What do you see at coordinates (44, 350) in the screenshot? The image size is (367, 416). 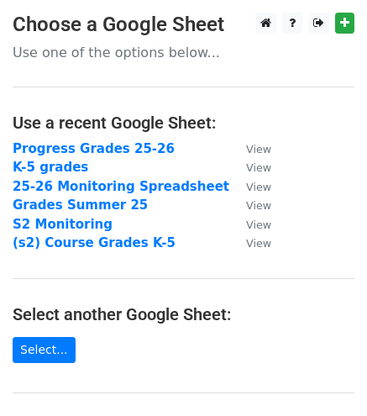 I see `a: Select...` at bounding box center [44, 350].